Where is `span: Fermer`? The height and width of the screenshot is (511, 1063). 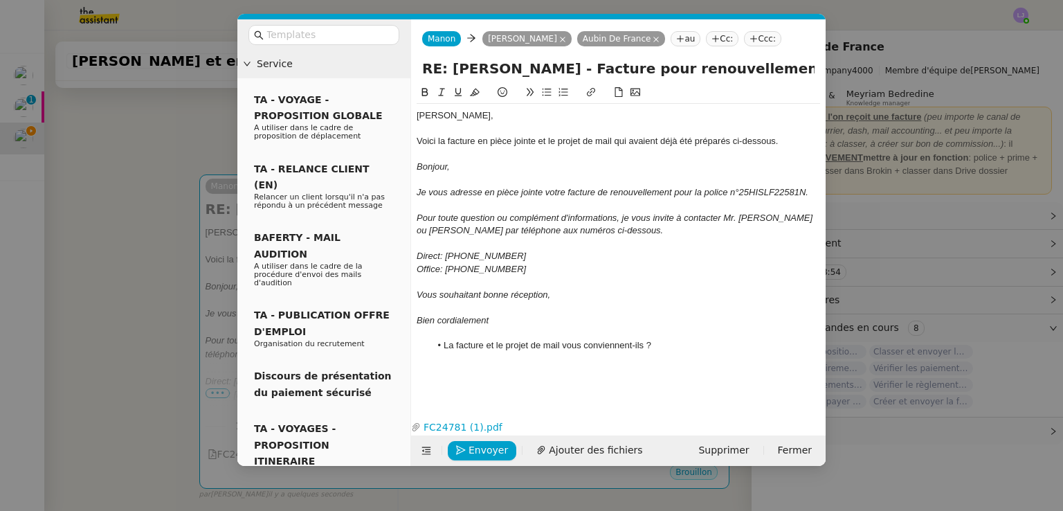
span: Fermer is located at coordinates (794, 450).